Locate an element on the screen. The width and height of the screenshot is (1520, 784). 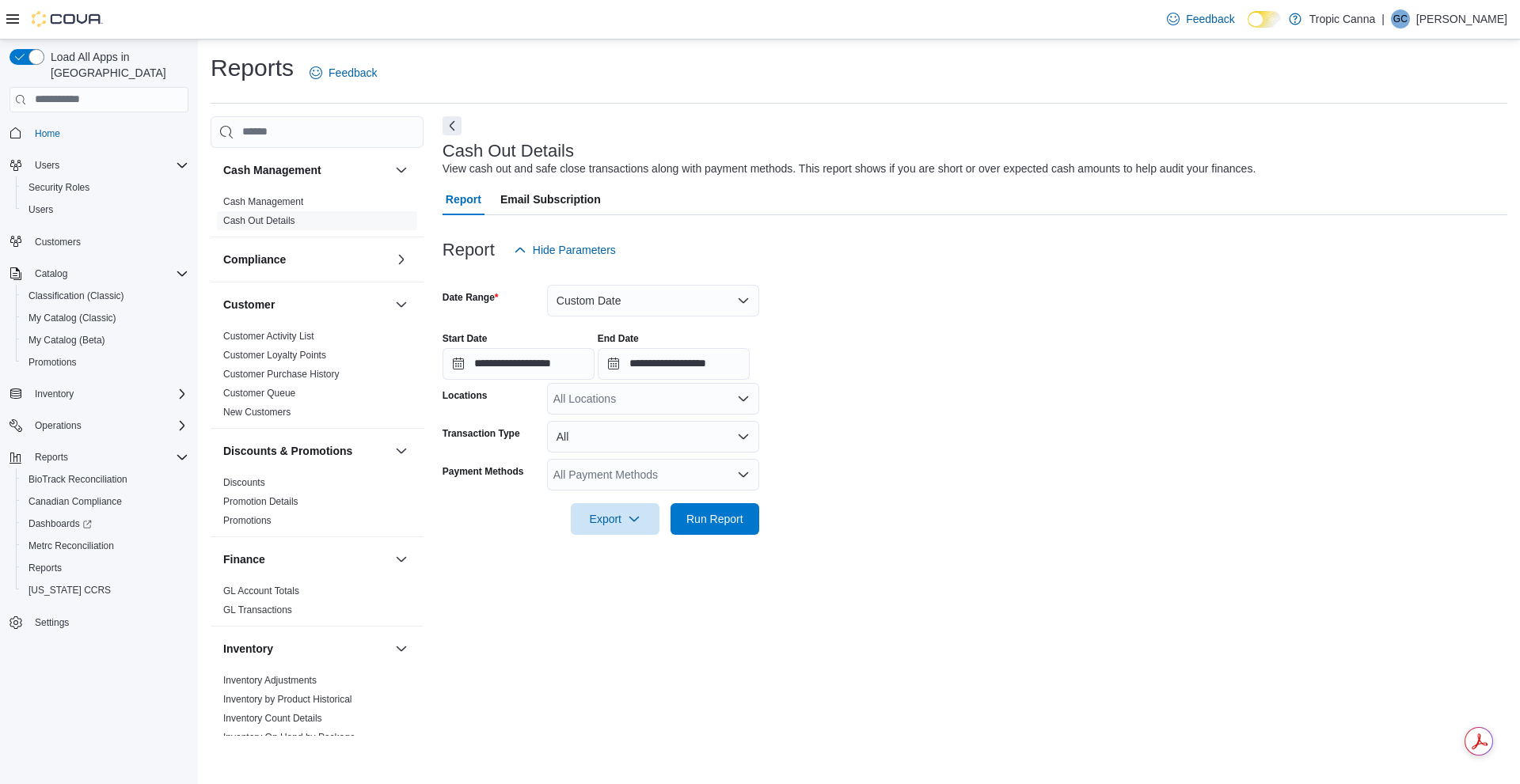
a: Security Roles is located at coordinates (58, 187).